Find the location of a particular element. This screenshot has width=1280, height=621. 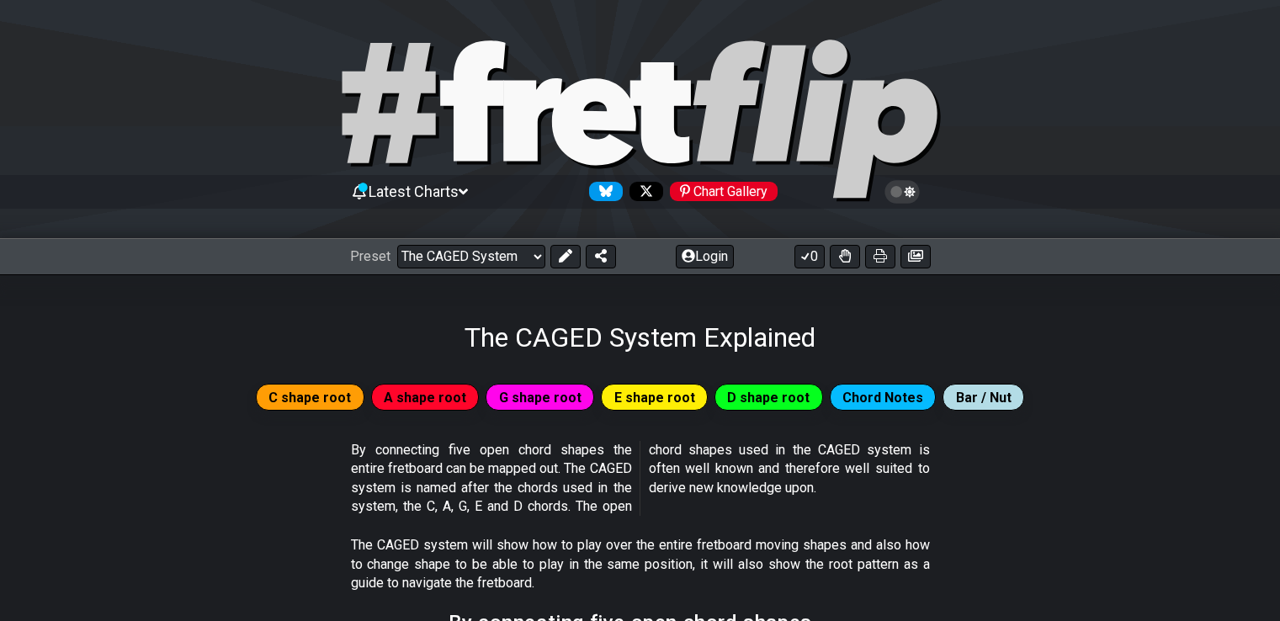

a: Follow #fretflip at Bluesky is located at coordinates (602, 191).